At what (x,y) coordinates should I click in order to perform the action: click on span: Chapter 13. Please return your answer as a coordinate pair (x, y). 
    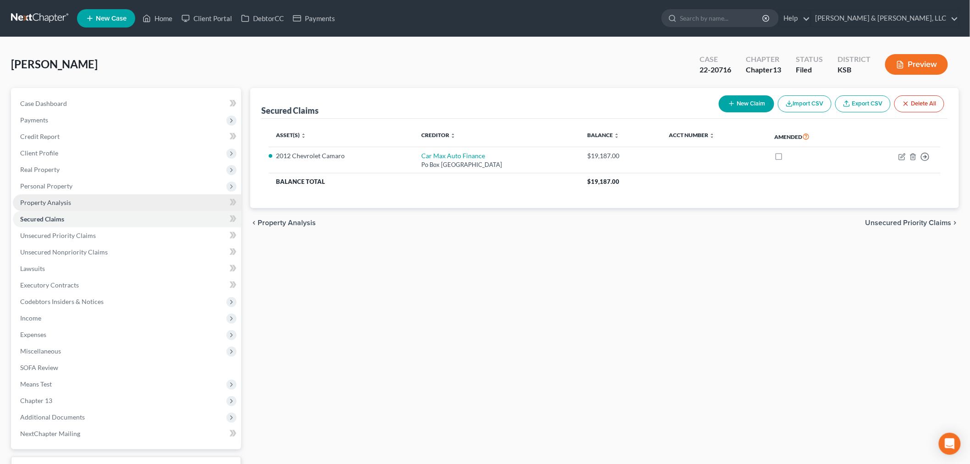
    Looking at the image, I should click on (36, 400).